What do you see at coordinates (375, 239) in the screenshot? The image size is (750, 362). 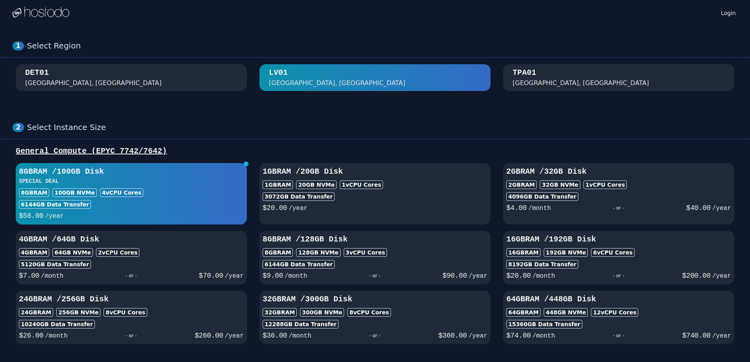 I see `h3: 8GB RAM / 128 GB Disk` at bounding box center [375, 239].